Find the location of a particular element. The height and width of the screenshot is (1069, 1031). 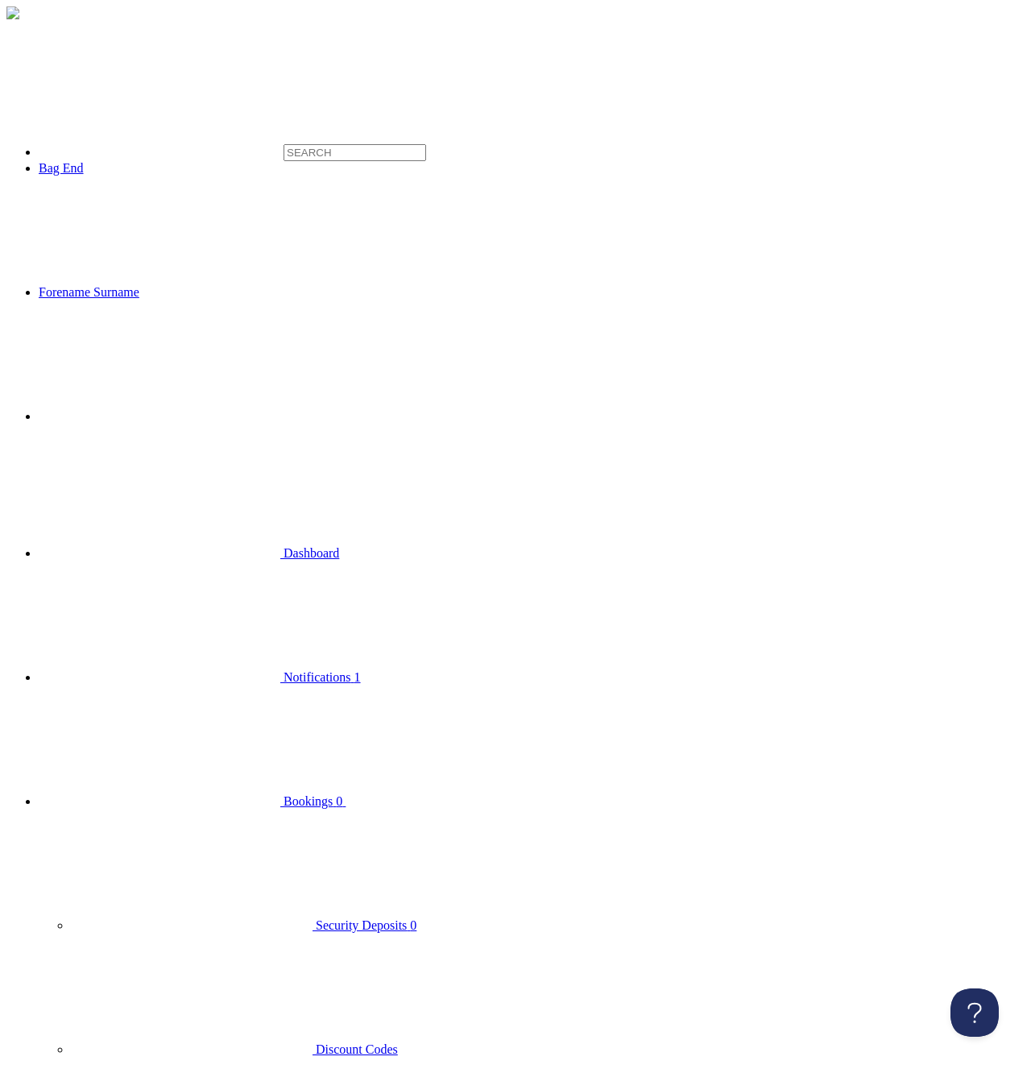

span: Security Deposits is located at coordinates (361, 925).